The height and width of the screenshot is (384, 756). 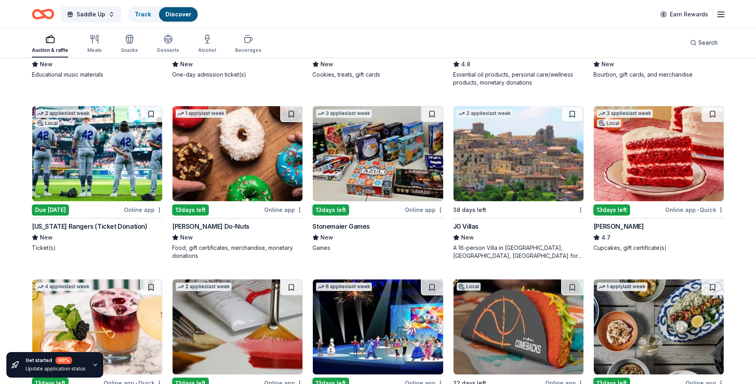 What do you see at coordinates (378, 153) in the screenshot?
I see `img: Image for Stonemaier Games` at bounding box center [378, 153].